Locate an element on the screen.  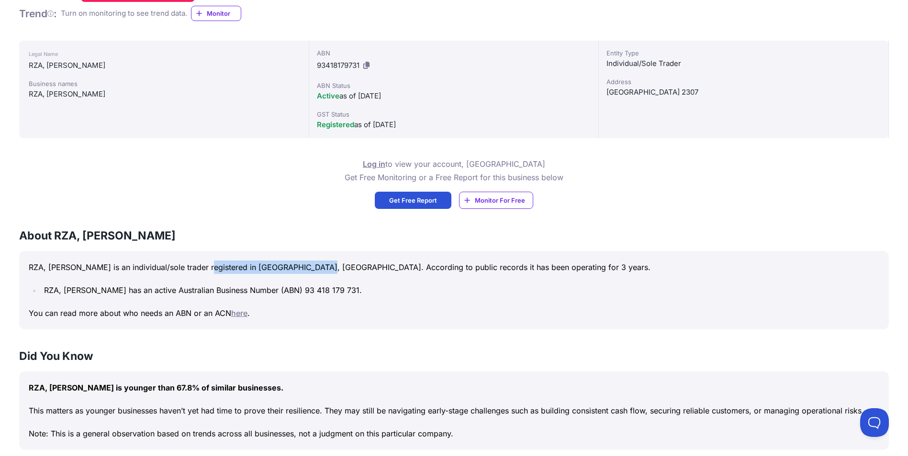
div: Legal Name is located at coordinates (164, 54).